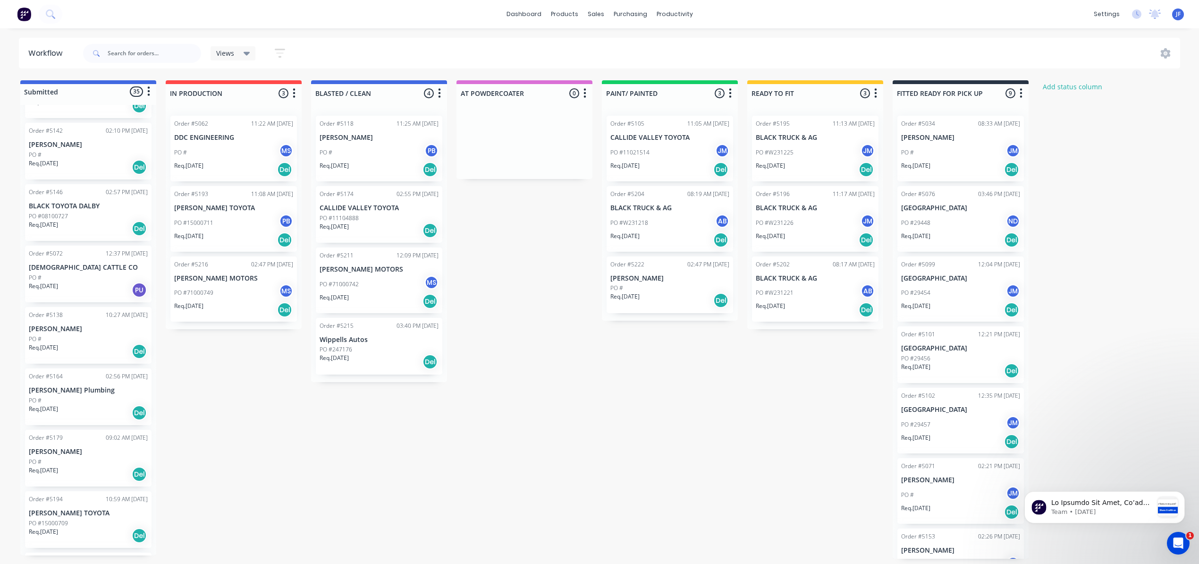  I want to click on div: Order #5062, so click(191, 124).